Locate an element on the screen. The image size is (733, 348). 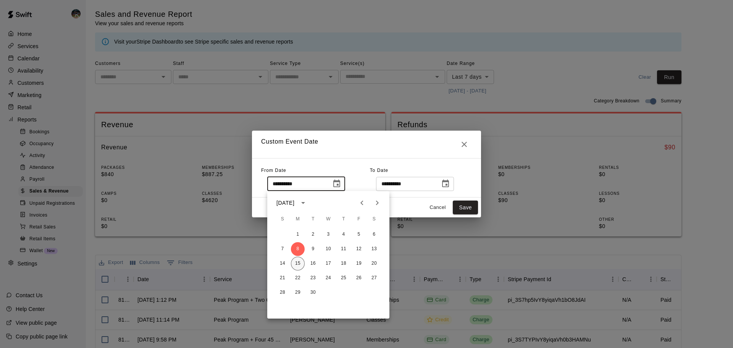
span: Sunday is located at coordinates (282, 219).